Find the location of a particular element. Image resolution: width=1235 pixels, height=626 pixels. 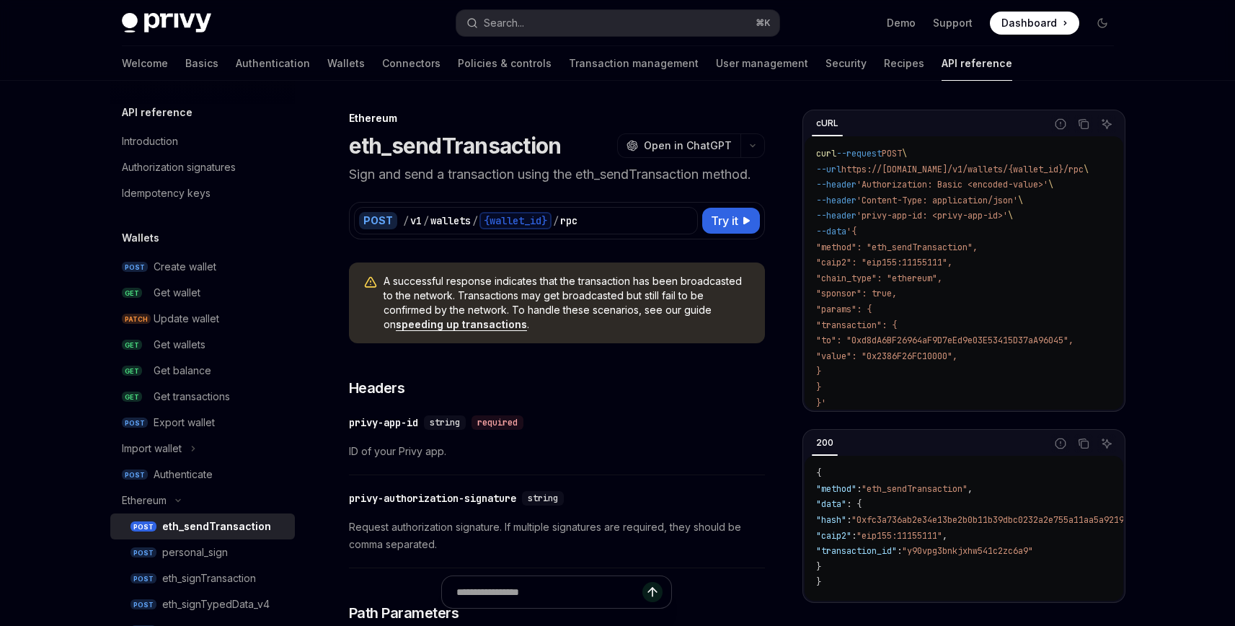

a: Policies & controls is located at coordinates (505, 63).